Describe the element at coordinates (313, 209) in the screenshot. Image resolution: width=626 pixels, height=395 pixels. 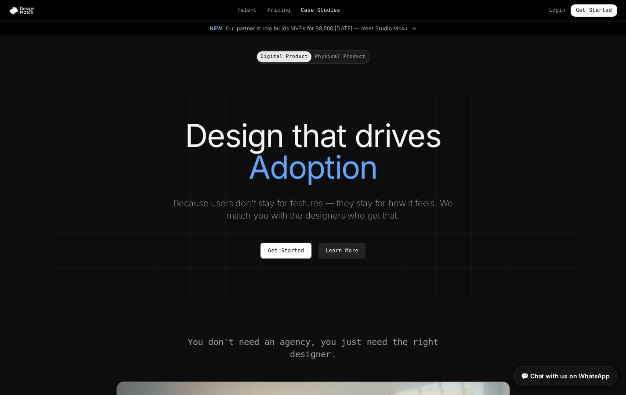
I see `p: Because users don't stay for features — they stay for how it feels. We match you with the designe...` at that location.